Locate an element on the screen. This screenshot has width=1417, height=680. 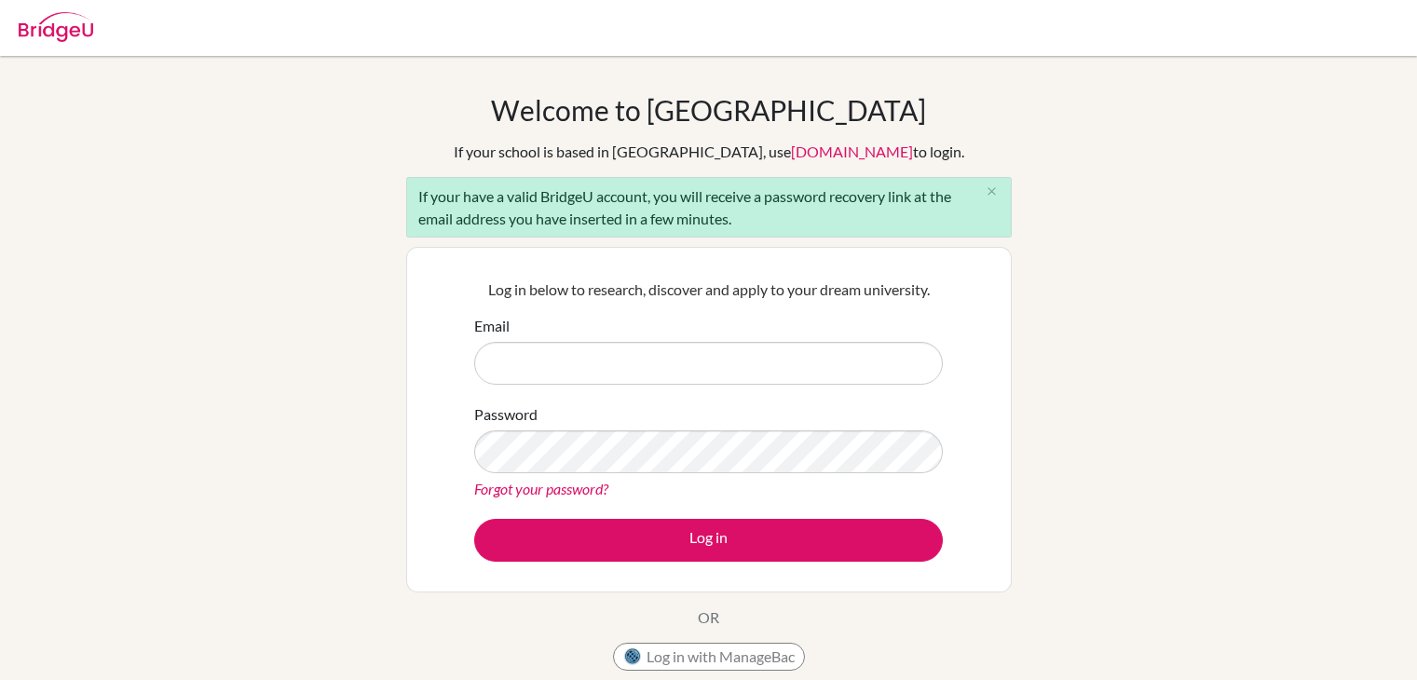
label: Password is located at coordinates (506, 415).